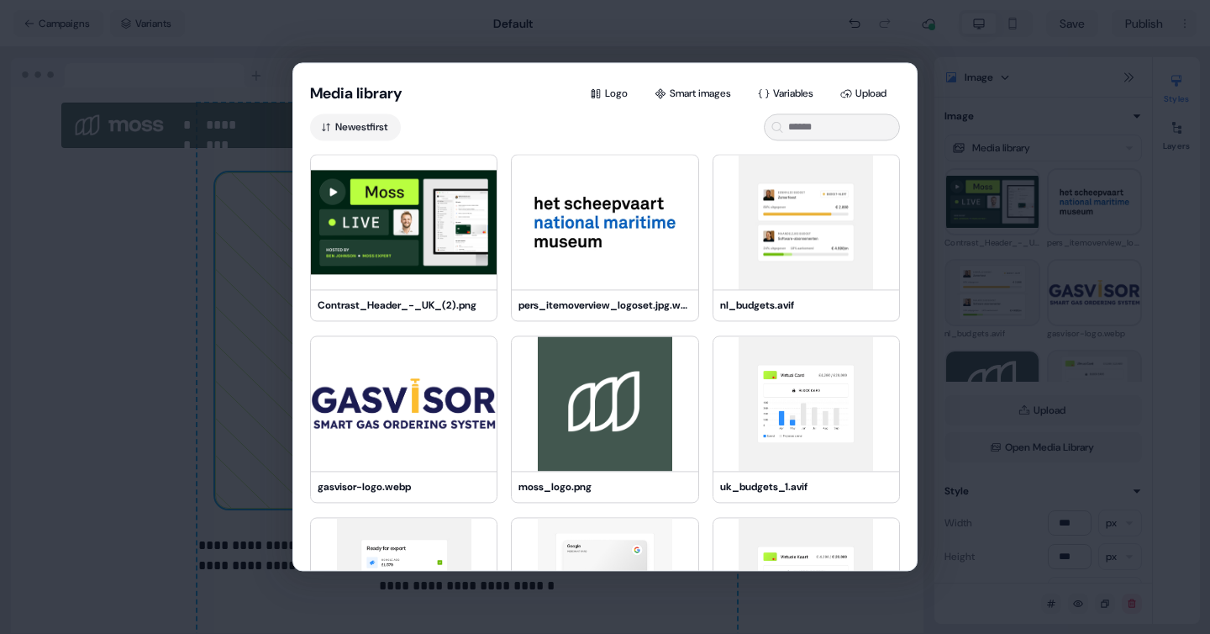 This screenshot has height=634, width=1210. I want to click on div: moss_logo.png, so click(604, 486).